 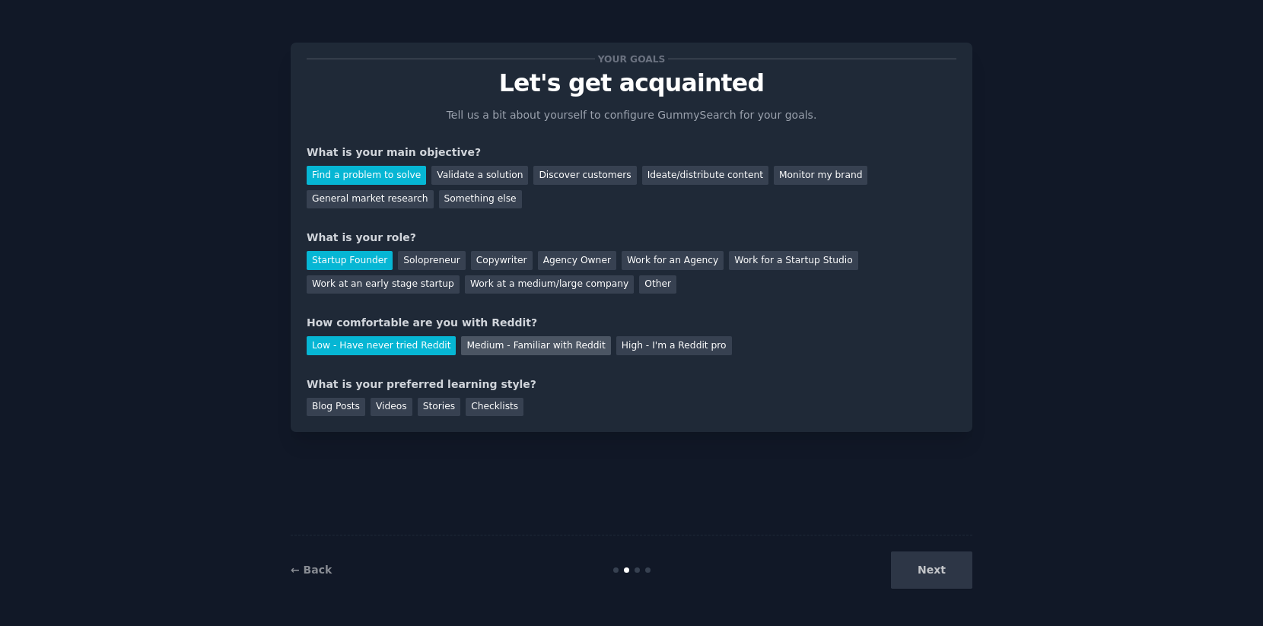 What do you see at coordinates (631, 152) in the screenshot?
I see `div: What is your main objective?` at bounding box center [631, 152].